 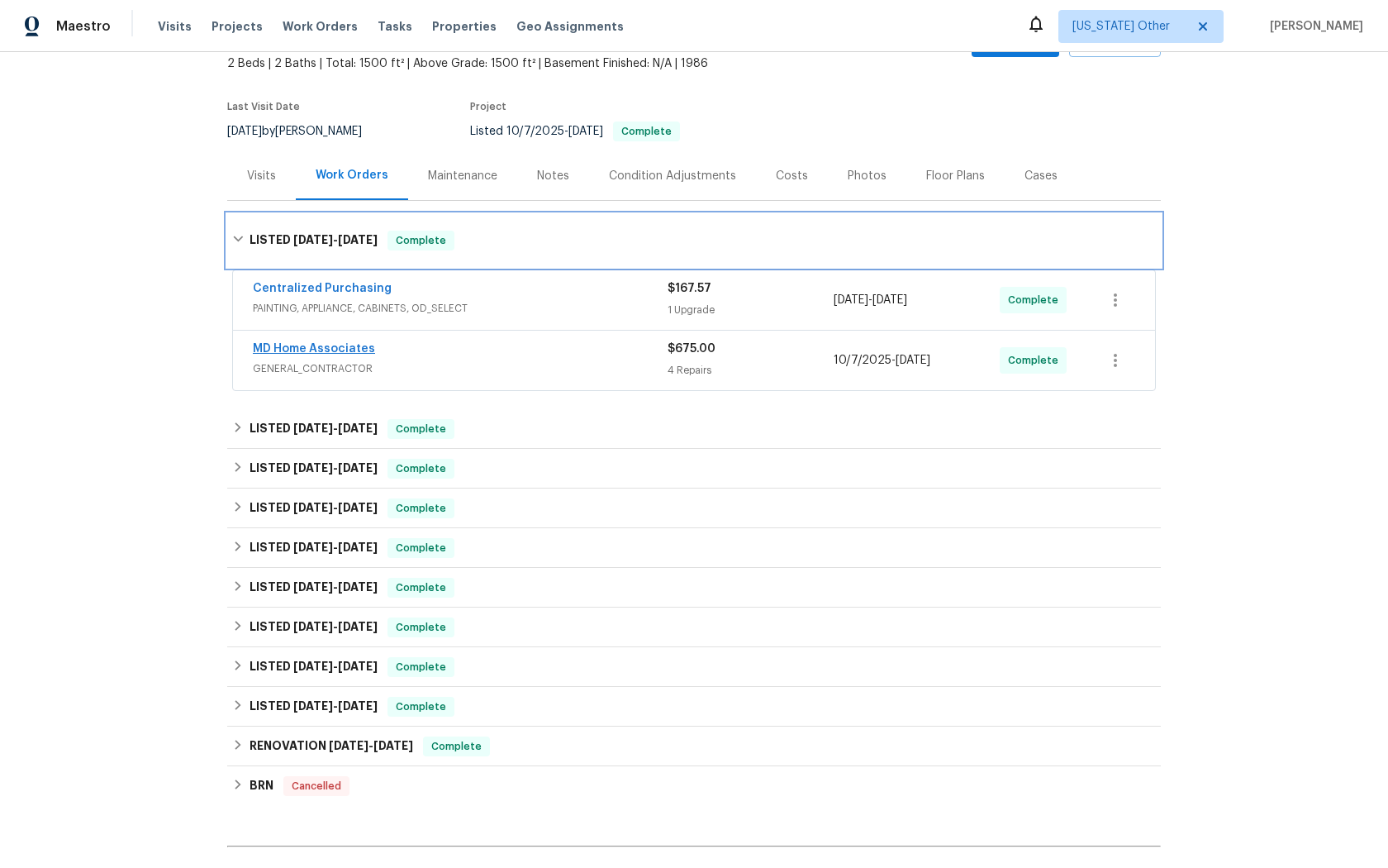 I want to click on span: $675.00, so click(x=692, y=349).